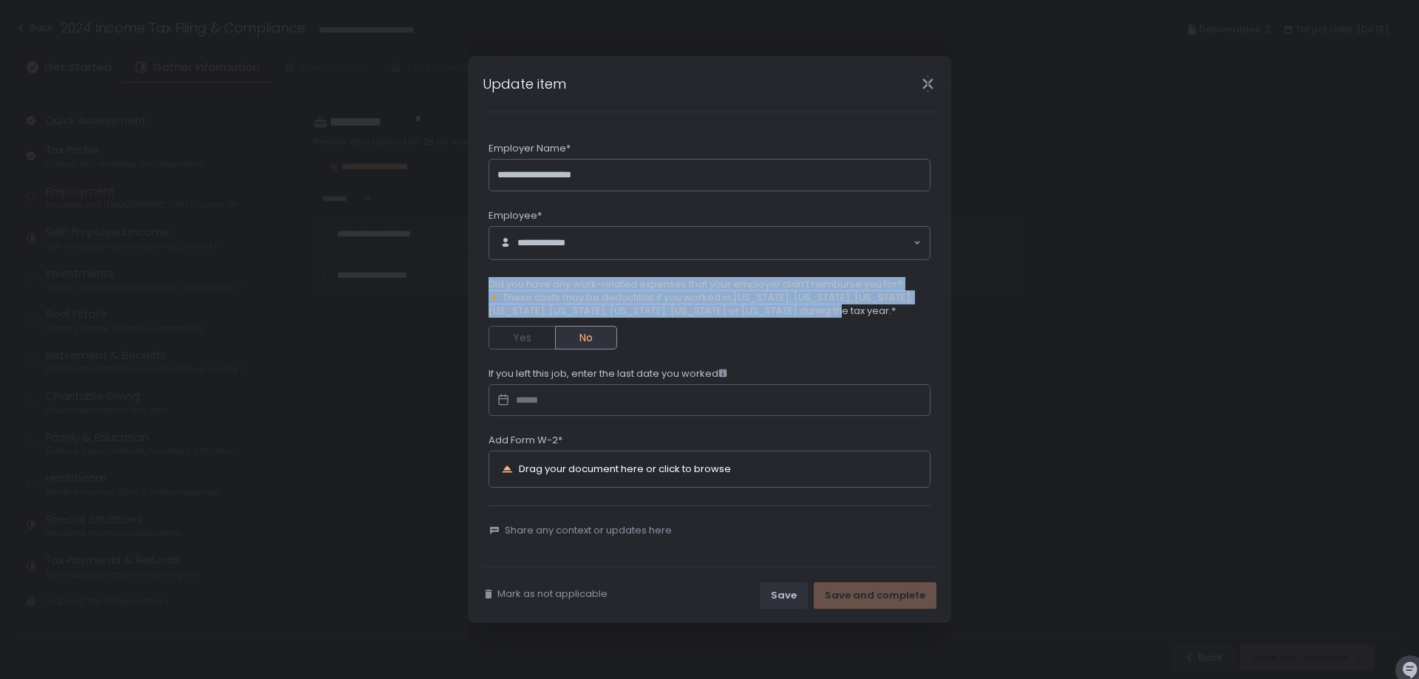 The width and height of the screenshot is (1419, 679). I want to click on span: Employee*, so click(515, 216).